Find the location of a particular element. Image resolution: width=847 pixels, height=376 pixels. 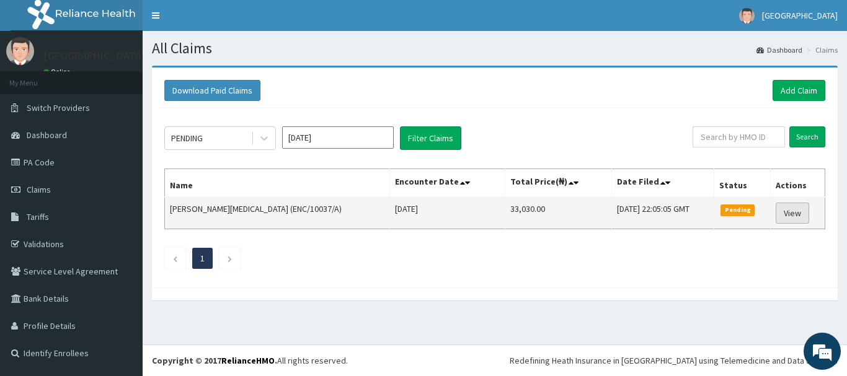

span: Claims is located at coordinates (38, 190).